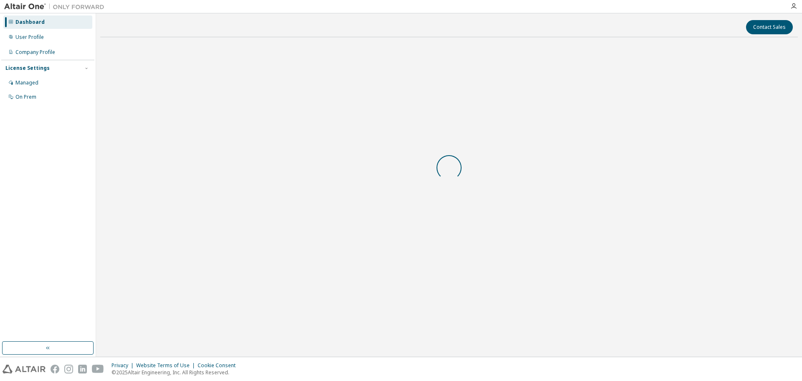 The height and width of the screenshot is (381, 802). I want to click on div: Company Profile, so click(35, 52).